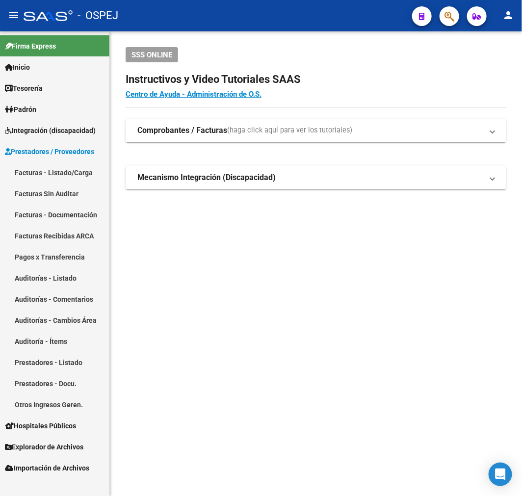  I want to click on span: (haga click aquí para ver los tutoriales), so click(289, 130).